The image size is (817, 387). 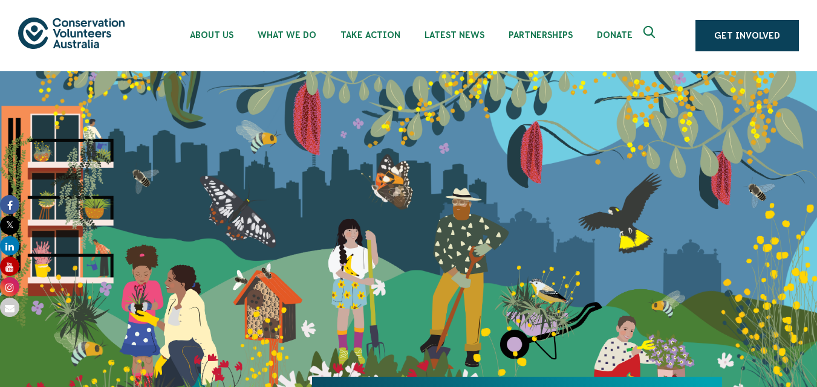 I want to click on span: Donate, so click(x=614, y=35).